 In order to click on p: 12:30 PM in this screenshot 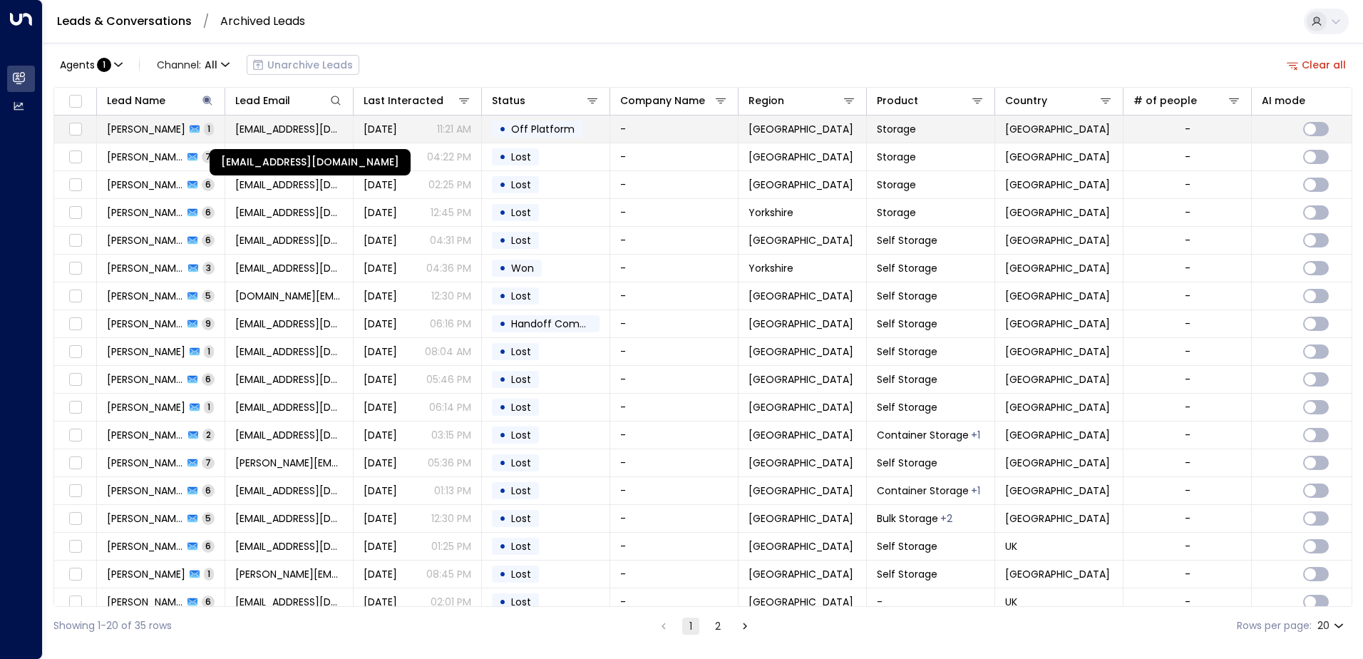, I will do `click(451, 296)`.